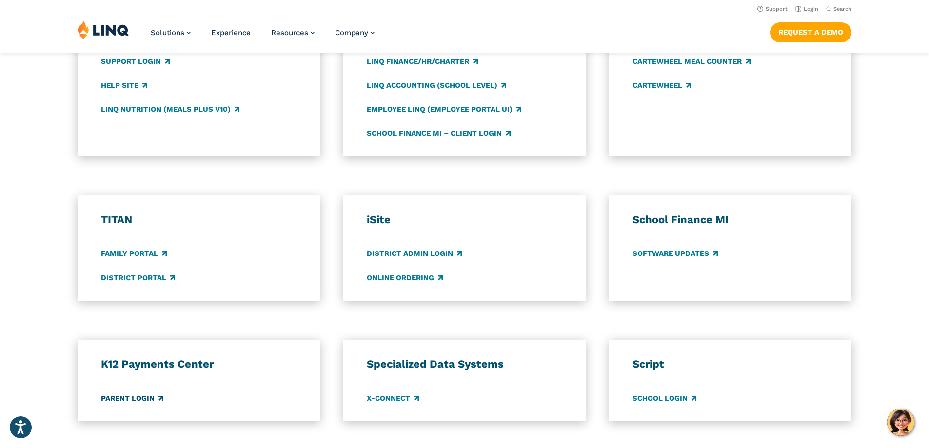 The width and height of the screenshot is (929, 448). Describe the element at coordinates (839, 9) in the screenshot. I see `button: Open Search Bar` at that location.